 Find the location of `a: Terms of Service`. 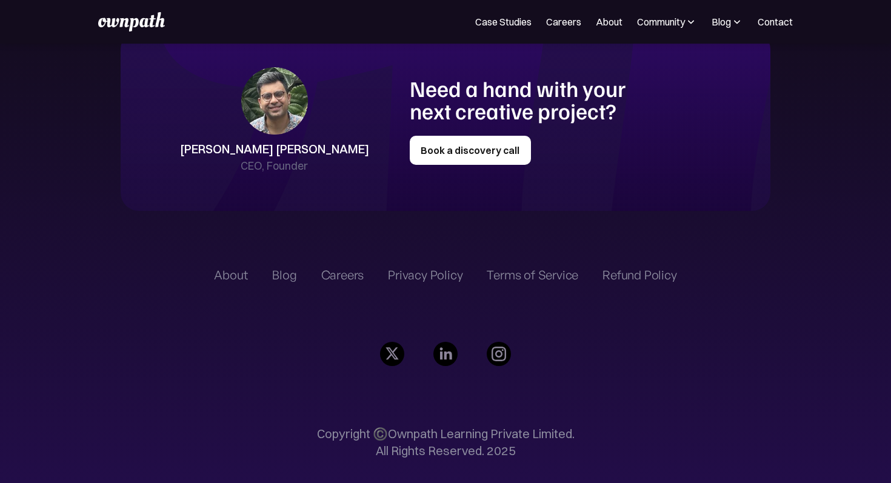

a: Terms of Service is located at coordinates (532, 275).